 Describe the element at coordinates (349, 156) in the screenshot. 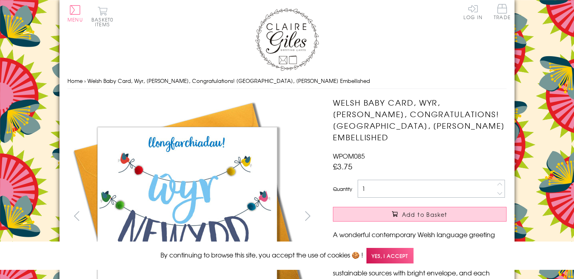

I see `span: WPOM085` at that location.